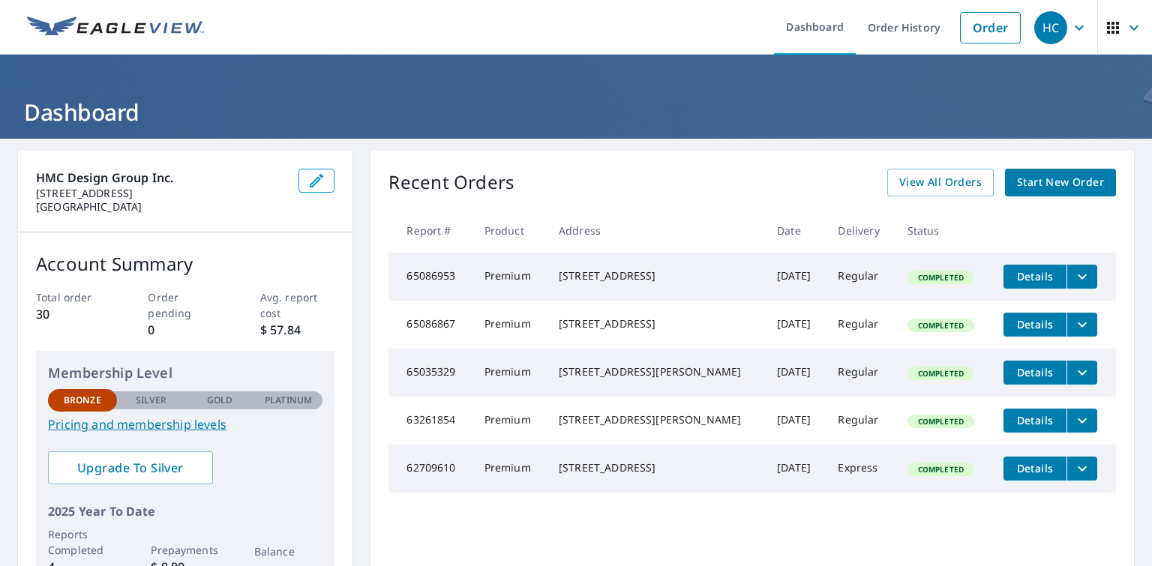 The width and height of the screenshot is (1152, 566). I want to click on p: 2025 Year To Date, so click(185, 511).